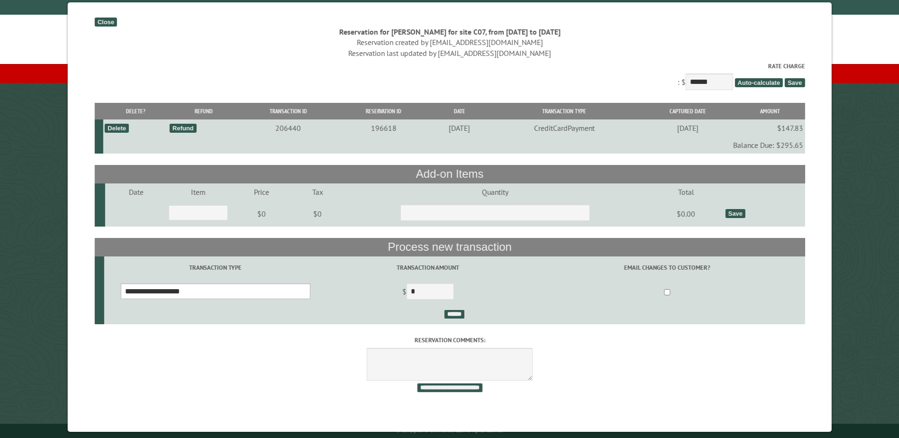 The width and height of the screenshot is (899, 438). Describe the element at coordinates (450, 430) in the screenshot. I see `small: © Campground Commander LLC. All rights reserved.` at that location.